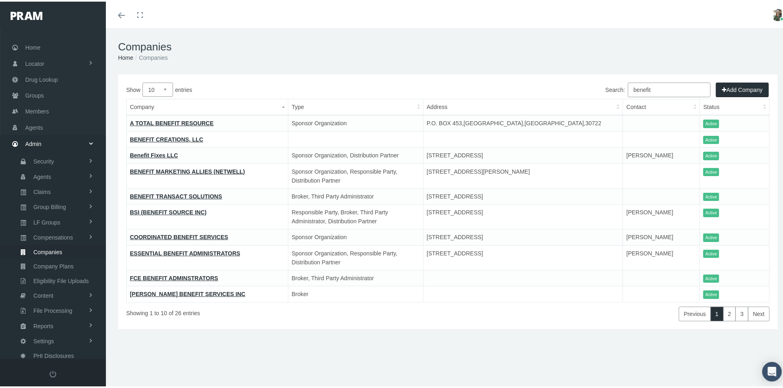  I want to click on a: FCE BENEFIT ADMINSTRATORS, so click(174, 277).